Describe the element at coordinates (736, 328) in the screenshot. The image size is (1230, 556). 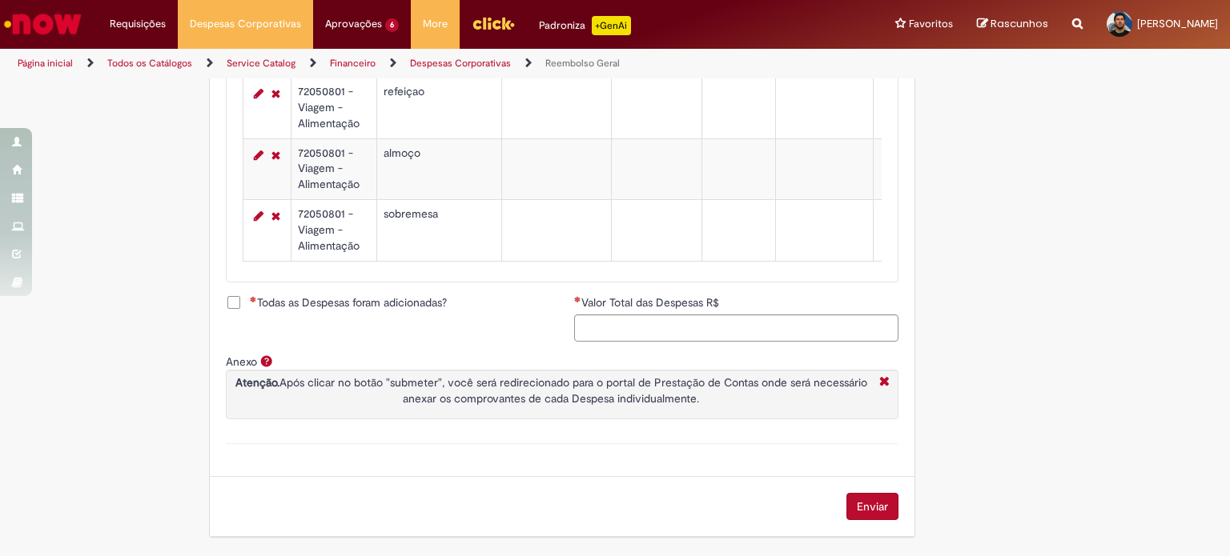
I see `input: Valor Total das Despesas R$` at that location.